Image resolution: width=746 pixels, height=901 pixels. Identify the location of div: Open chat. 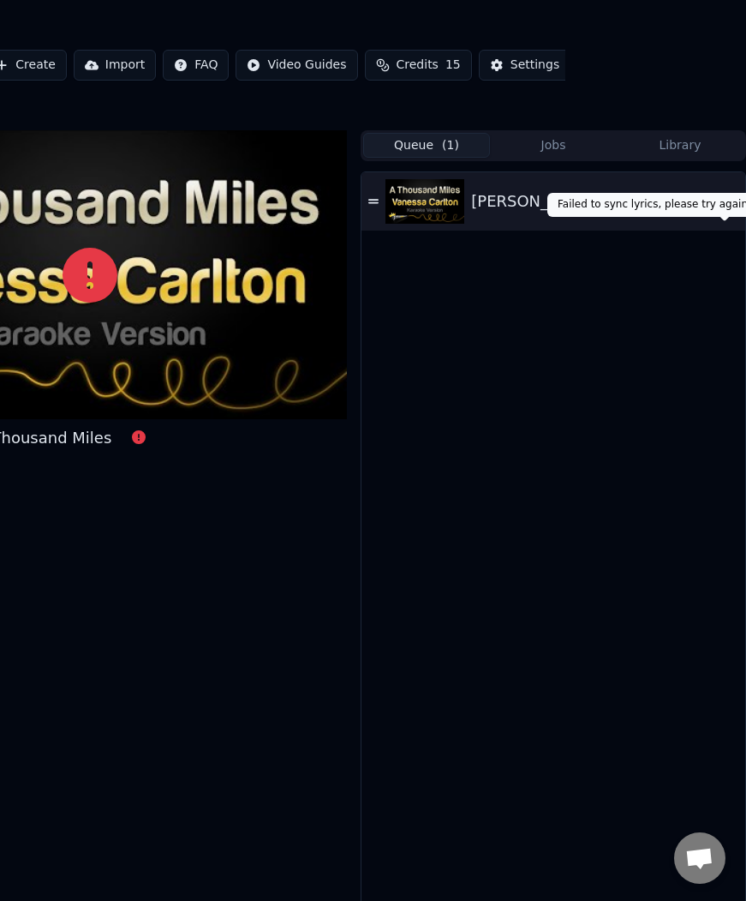
(700, 858).